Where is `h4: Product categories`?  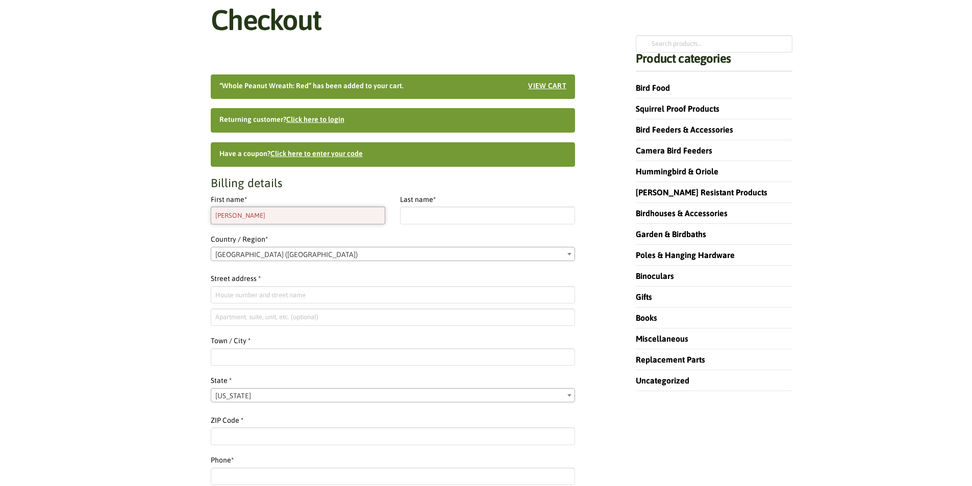 h4: Product categories is located at coordinates (714, 62).